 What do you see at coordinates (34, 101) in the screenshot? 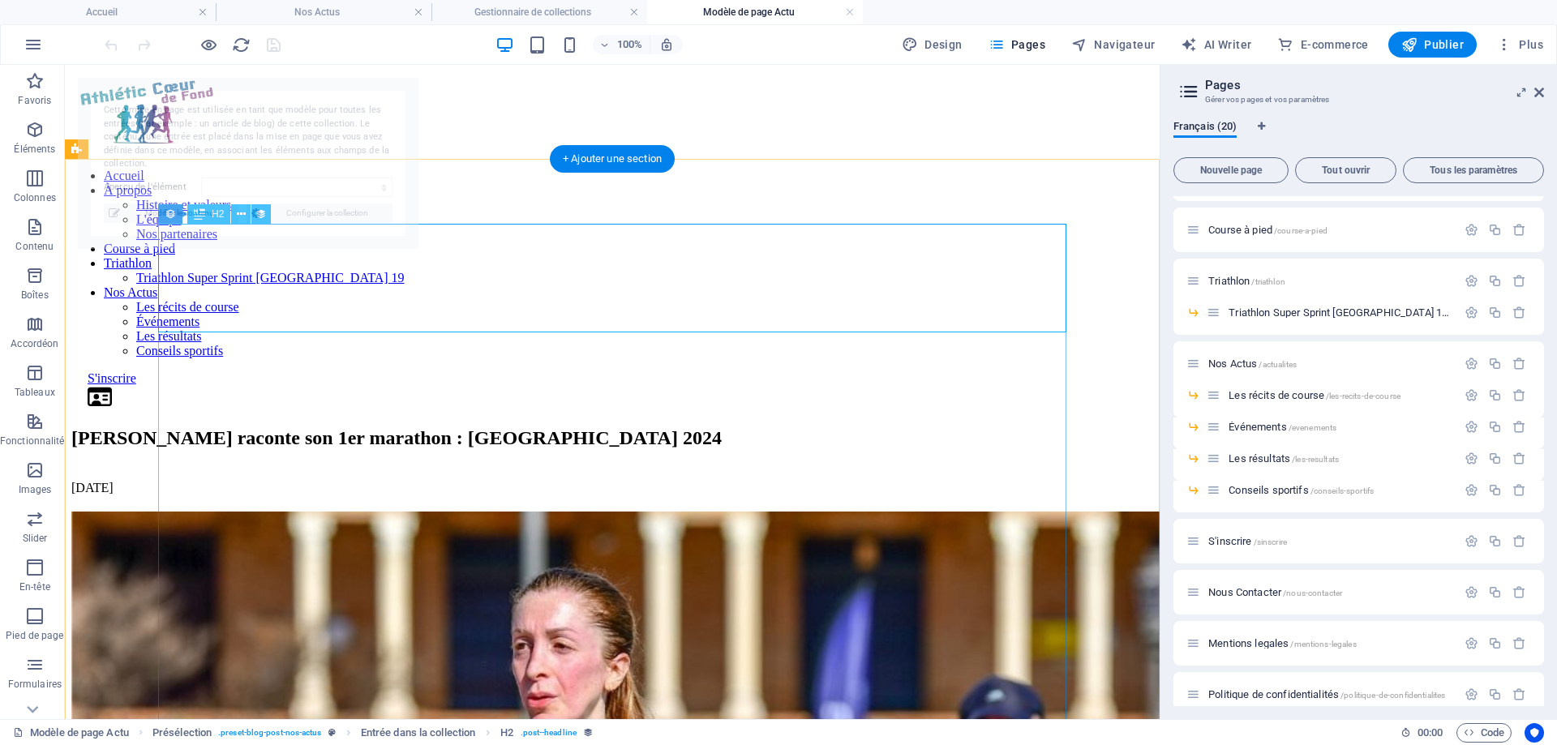
I see `p: Favoris` at bounding box center [34, 101].